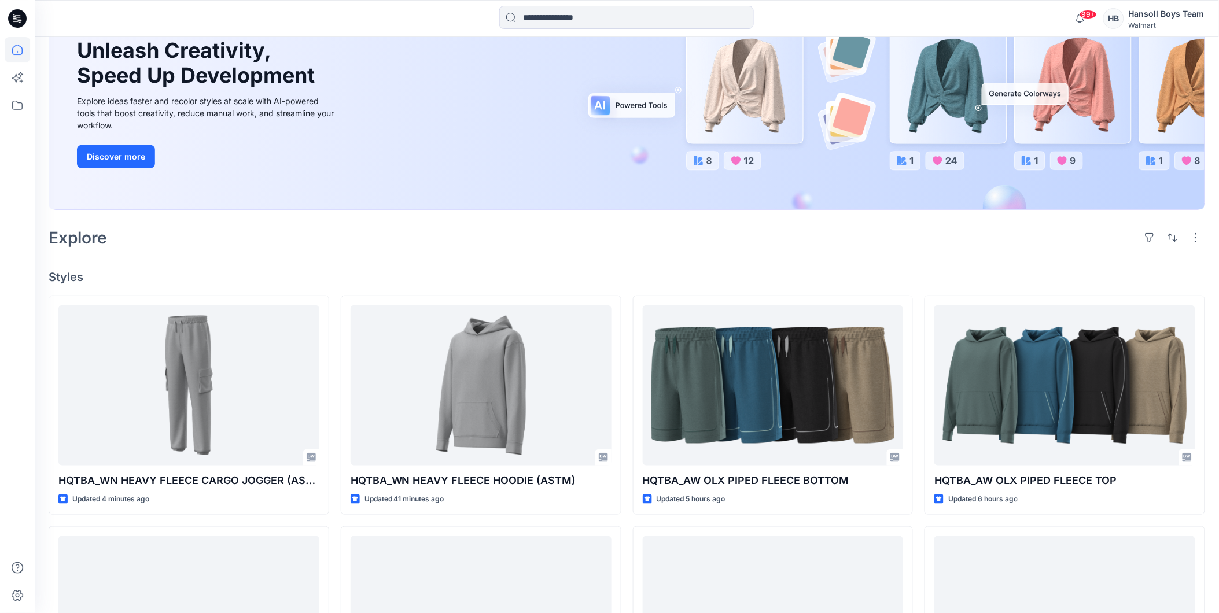  Describe the element at coordinates (1064, 385) in the screenshot. I see `a: HQTBA_AW OLX PIPED FLEECE TOP` at that location.